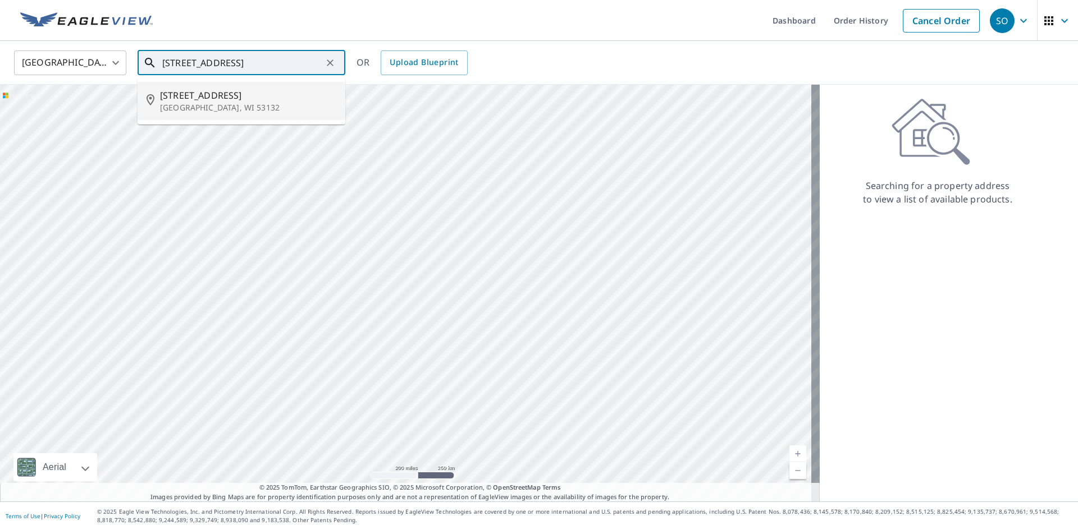 The width and height of the screenshot is (1078, 530). What do you see at coordinates (798, 454) in the screenshot?
I see `a: Current Level 5, Zoom In` at bounding box center [798, 454].